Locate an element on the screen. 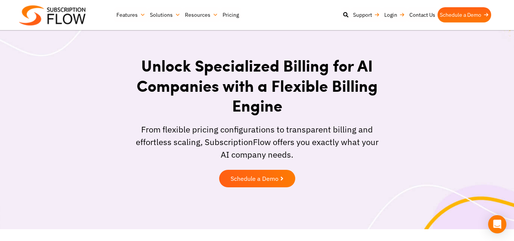 This screenshot has width=514, height=241. a: Contact Us is located at coordinates (423, 15).